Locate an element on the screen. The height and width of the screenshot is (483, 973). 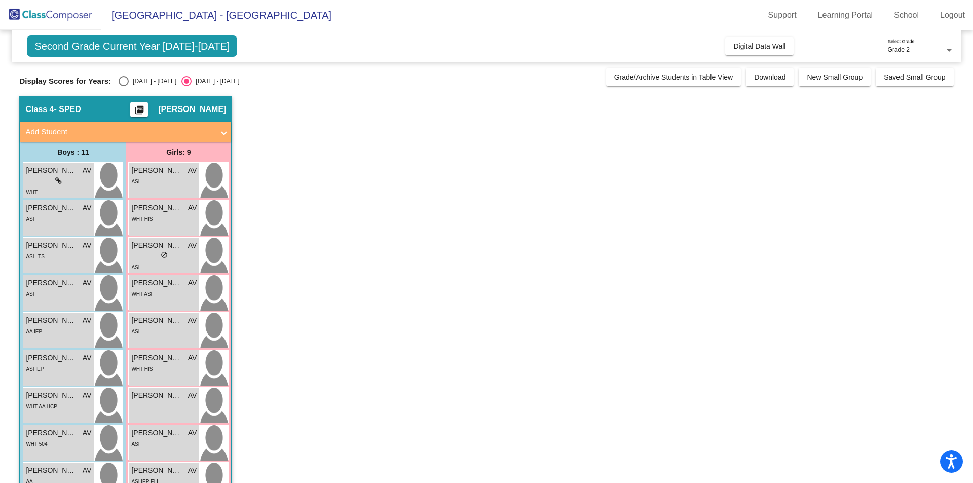
mat-expansion-panel-header: Add Student is located at coordinates (126, 132).